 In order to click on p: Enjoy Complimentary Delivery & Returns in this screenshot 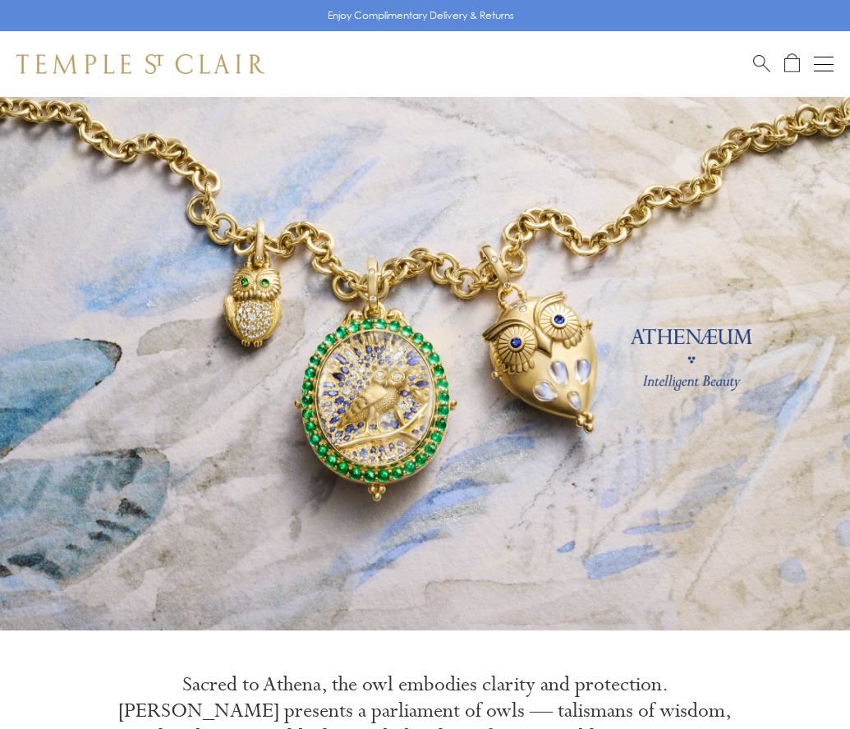, I will do `click(420, 16)`.